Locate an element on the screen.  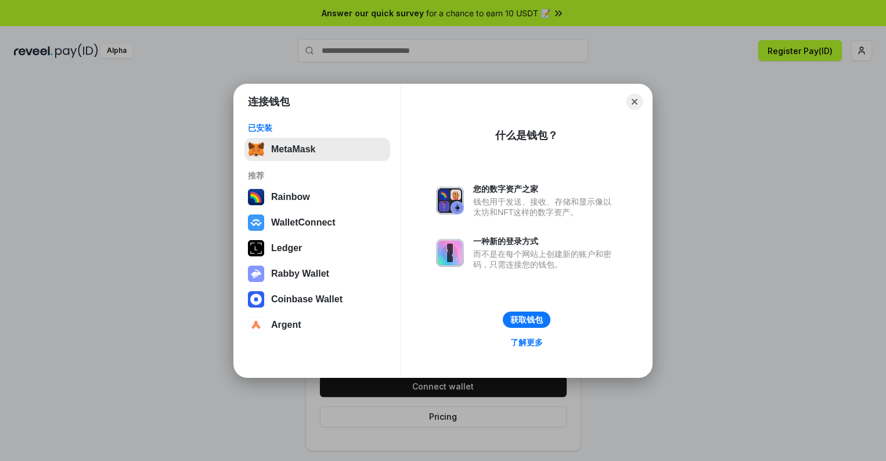
div: MetaMask is located at coordinates (293, 149).